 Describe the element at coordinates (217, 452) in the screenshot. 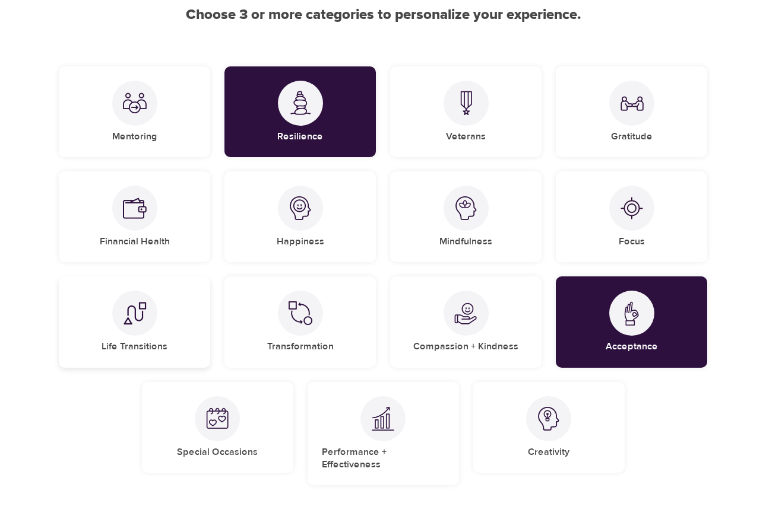

I see `h5: Special Occasions` at that location.